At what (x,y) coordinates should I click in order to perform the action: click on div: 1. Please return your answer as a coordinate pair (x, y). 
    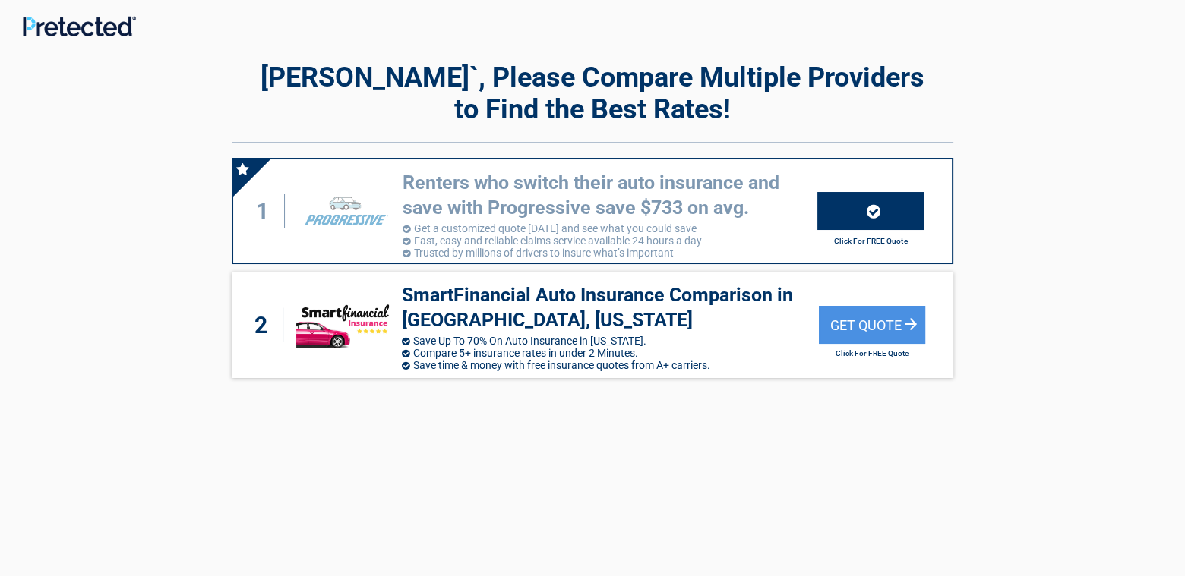
    Looking at the image, I should click on (267, 211).